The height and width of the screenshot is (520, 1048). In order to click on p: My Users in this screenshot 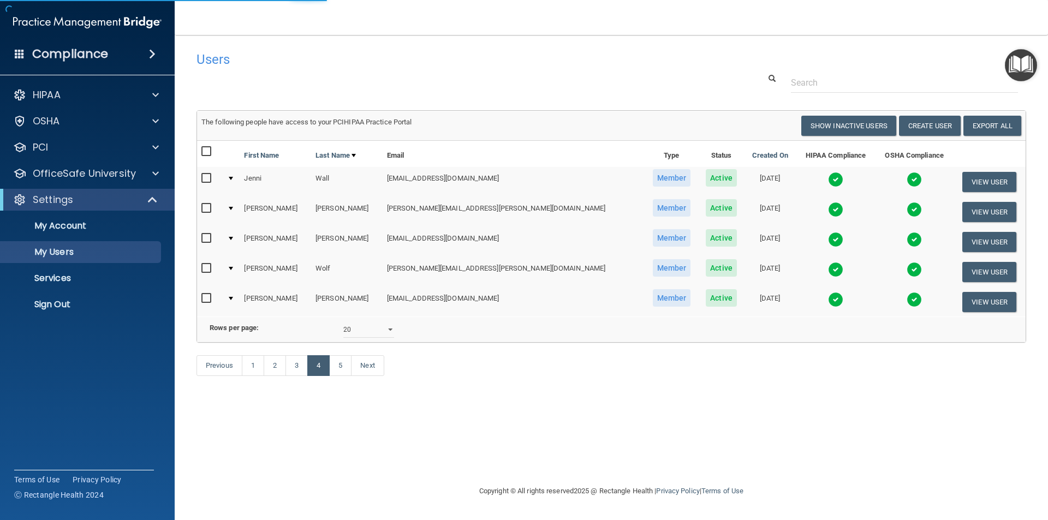, I will do `click(81, 252)`.